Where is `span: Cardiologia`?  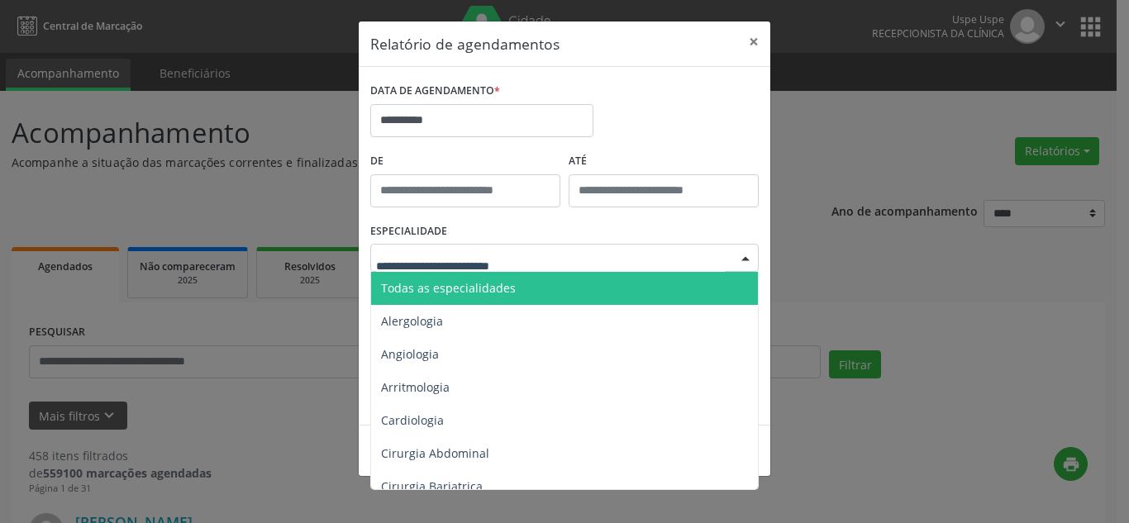
span: Cardiologia is located at coordinates (412, 420).